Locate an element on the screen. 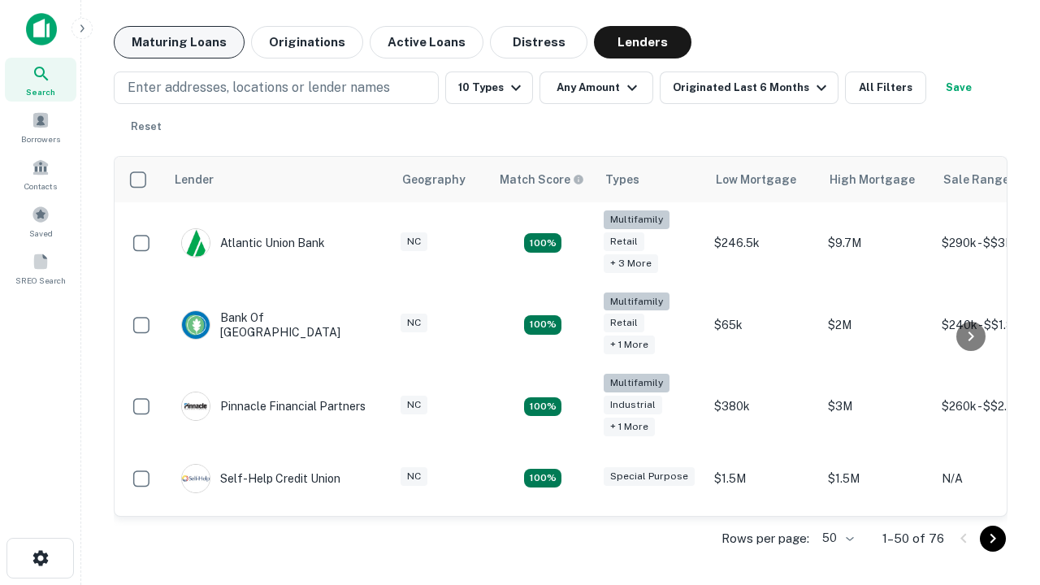  div: Contacts is located at coordinates (41, 174).